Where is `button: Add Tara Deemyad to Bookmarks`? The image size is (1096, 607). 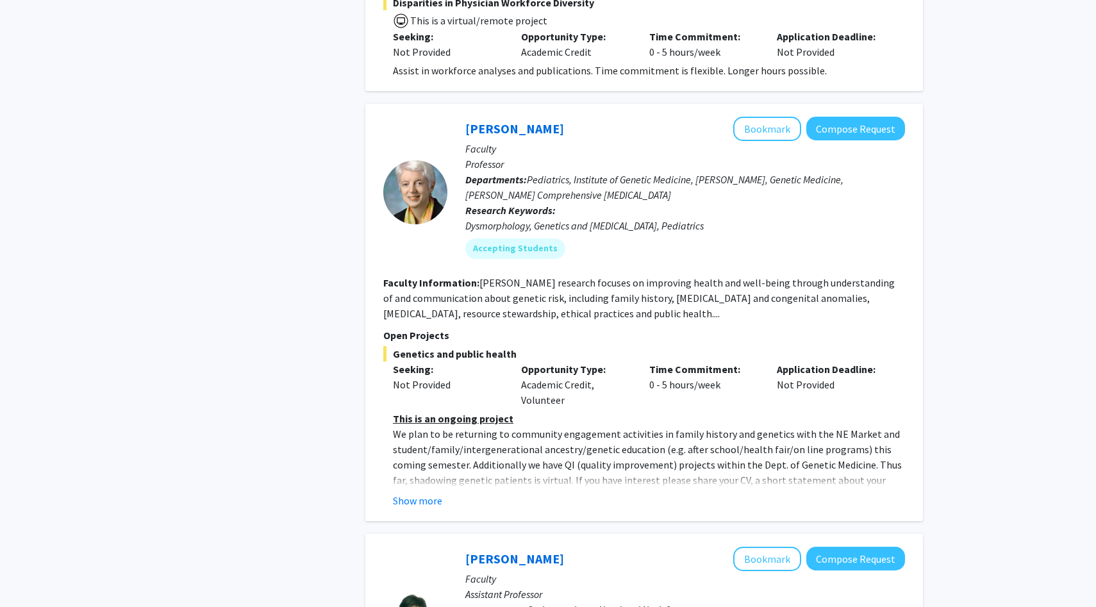
button: Add Tara Deemyad to Bookmarks is located at coordinates (767, 559).